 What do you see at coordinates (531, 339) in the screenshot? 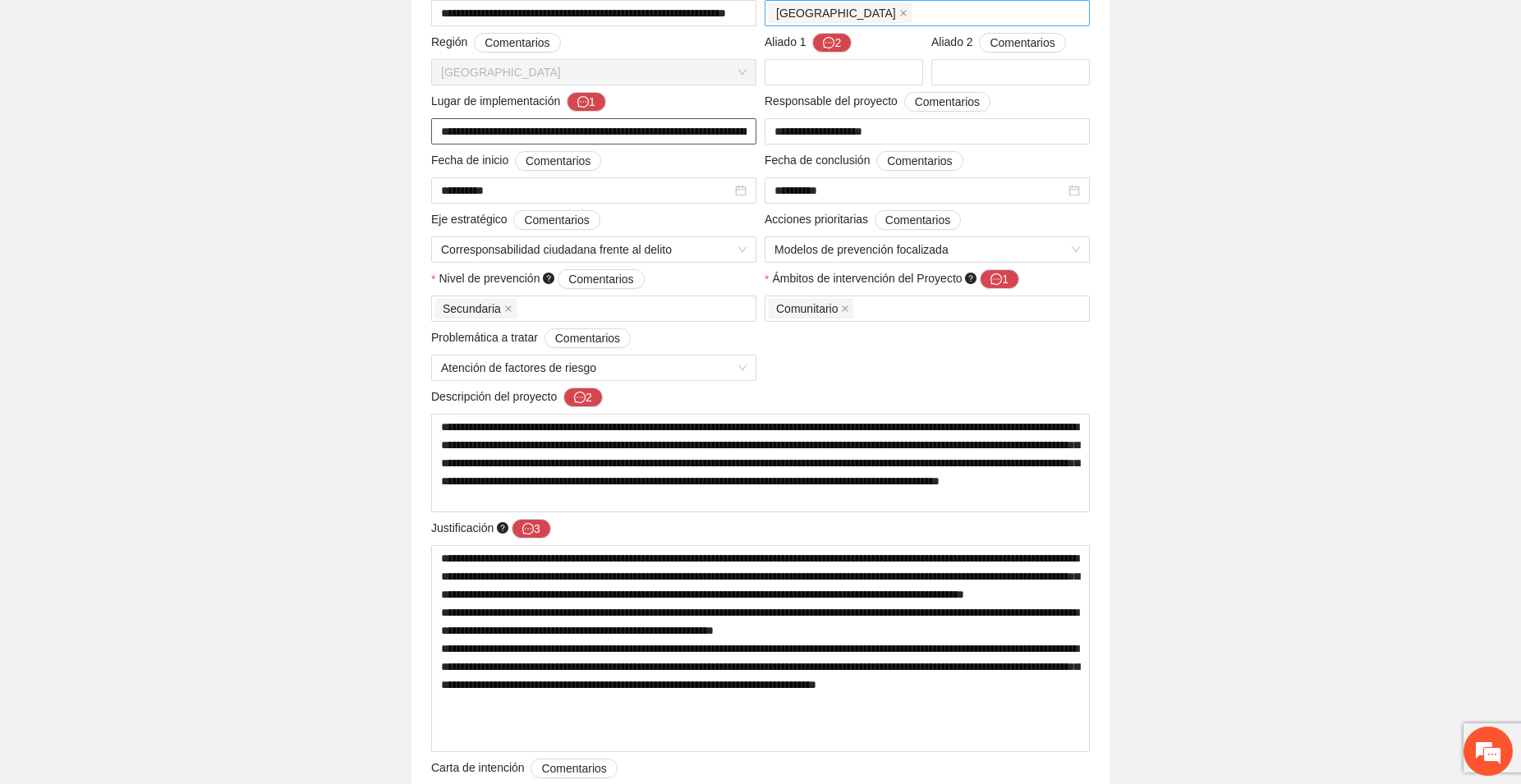
I see `span: Problemática a tratar` at bounding box center [531, 339].